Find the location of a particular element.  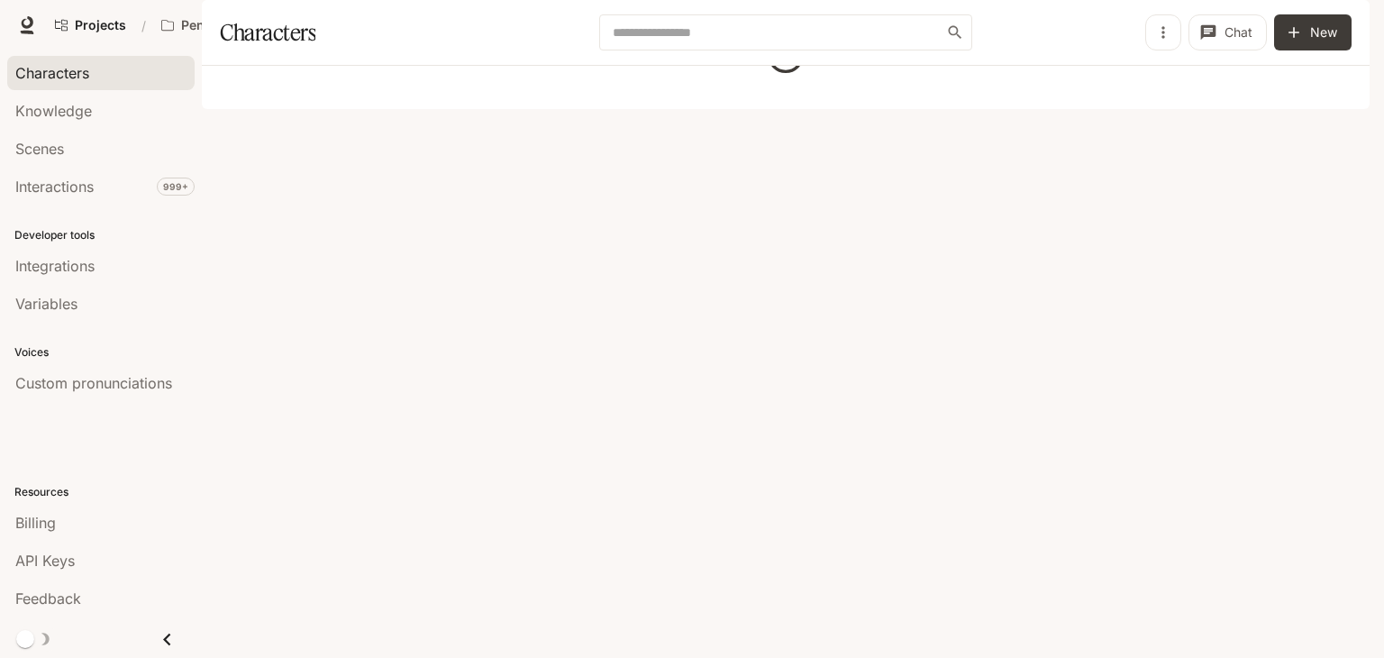

span: Projects is located at coordinates (100, 25).